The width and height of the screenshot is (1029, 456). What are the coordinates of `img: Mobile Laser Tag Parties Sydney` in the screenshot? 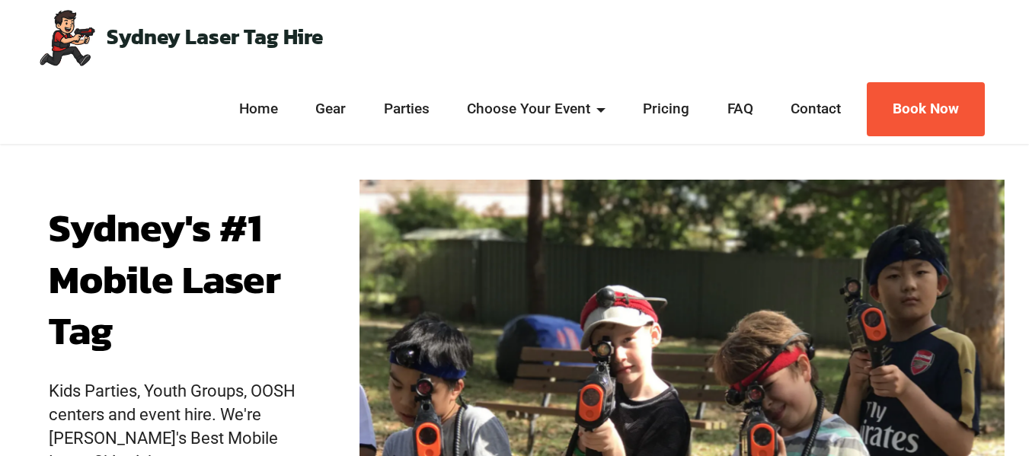 It's located at (66, 37).